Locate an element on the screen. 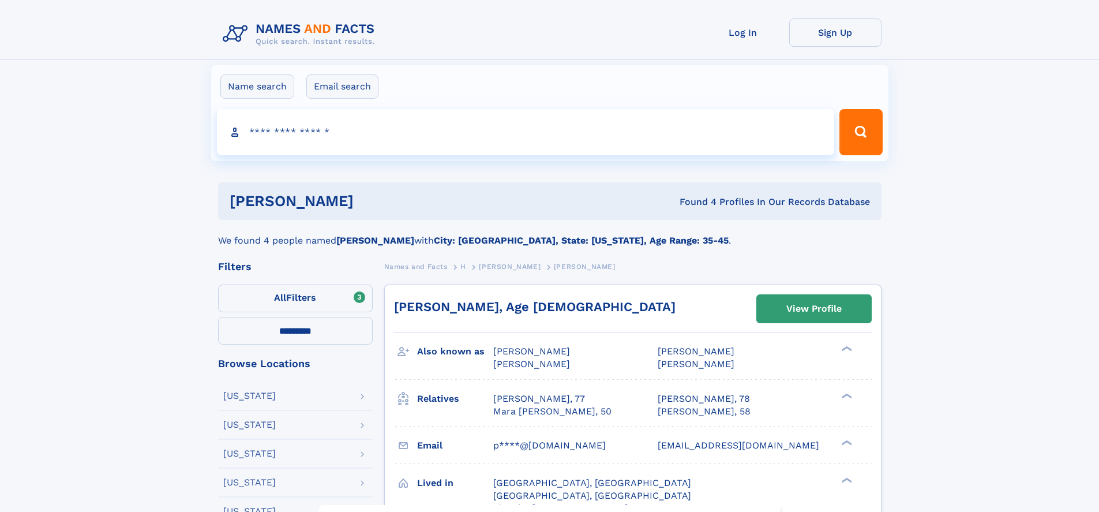  button: Search Button is located at coordinates (861, 132).